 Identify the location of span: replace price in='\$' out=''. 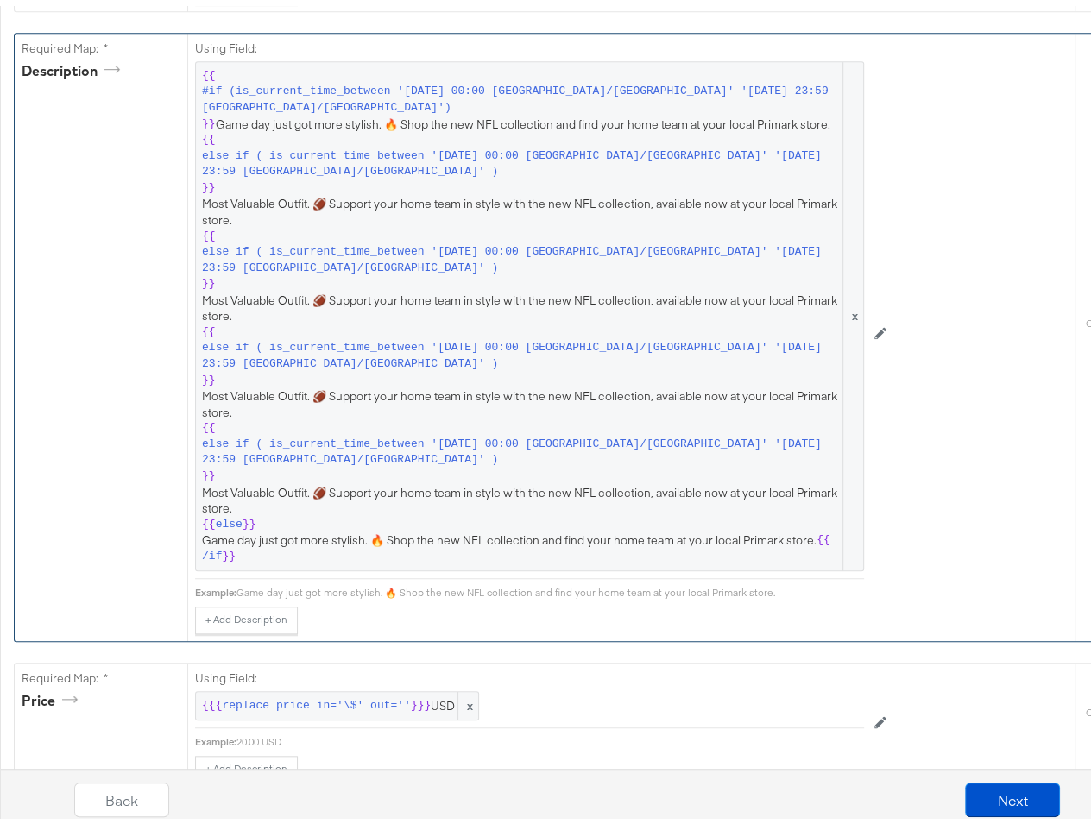
(316, 700).